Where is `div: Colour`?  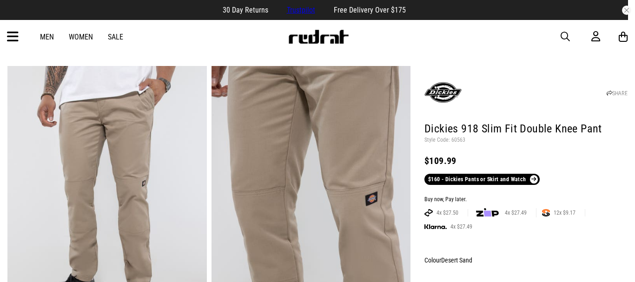
div: Colour is located at coordinates (526, 260).